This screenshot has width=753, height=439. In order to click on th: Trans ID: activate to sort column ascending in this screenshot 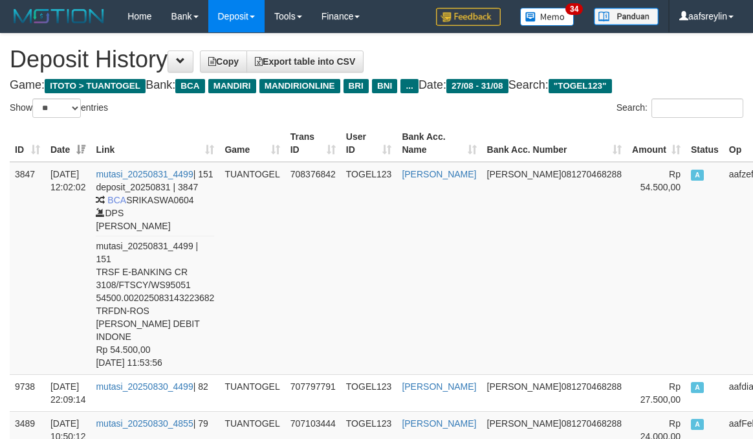, I will do `click(313, 143)`.